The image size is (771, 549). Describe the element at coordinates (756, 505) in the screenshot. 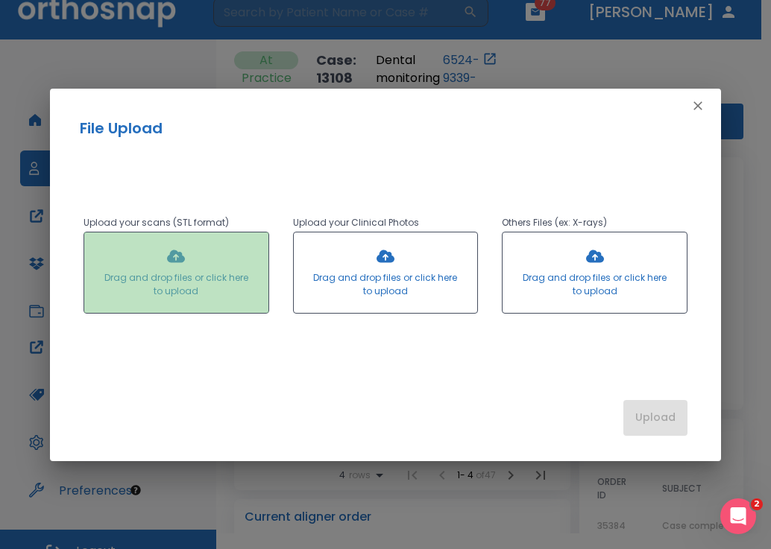

I see `span: 2` at that location.